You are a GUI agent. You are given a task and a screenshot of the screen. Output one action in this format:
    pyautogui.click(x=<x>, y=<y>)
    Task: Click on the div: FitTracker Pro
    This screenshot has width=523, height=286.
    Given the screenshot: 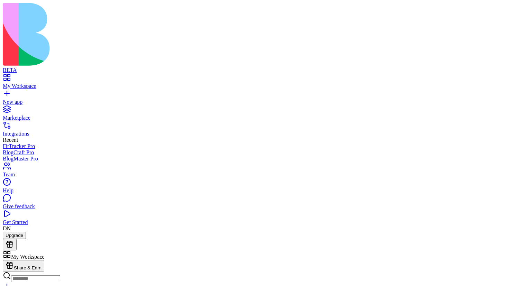 What is the action you would take?
    pyautogui.click(x=262, y=146)
    